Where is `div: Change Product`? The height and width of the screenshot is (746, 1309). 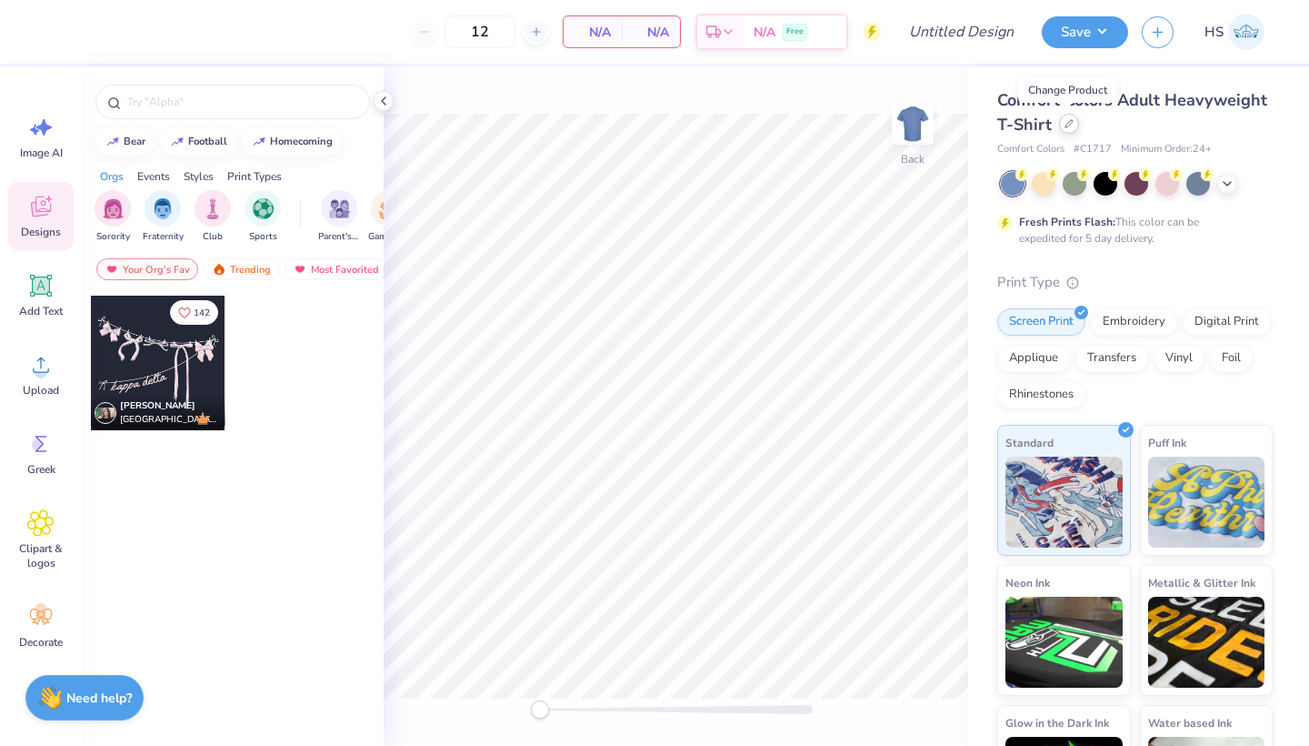 div: Change Product is located at coordinates (1068, 90).